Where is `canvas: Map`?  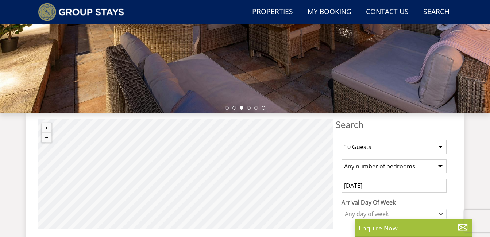
canvas: Map is located at coordinates (185, 174).